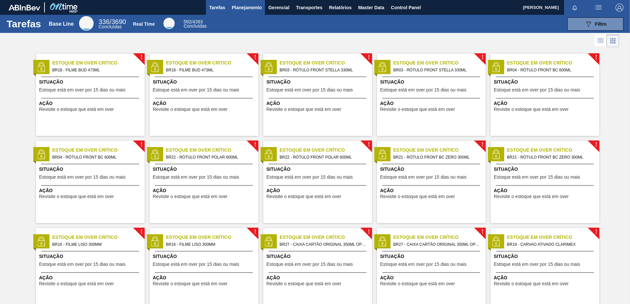 Image resolution: width=630 pixels, height=304 pixels. What do you see at coordinates (24, 8) in the screenshot?
I see `img: TNhmsLtSVTkK8tSr43FrP2fwEKptu5GPRR3wAAAABJRU5ErkJggg==` at bounding box center [24, 8].